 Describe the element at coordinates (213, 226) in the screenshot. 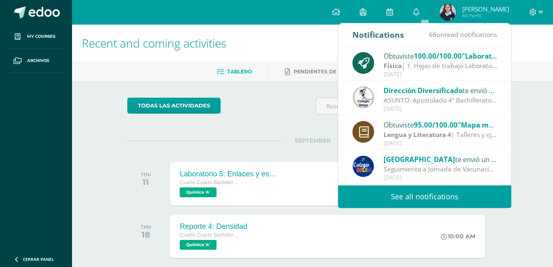

I see `div: Reporte 4: Densidad` at that location.